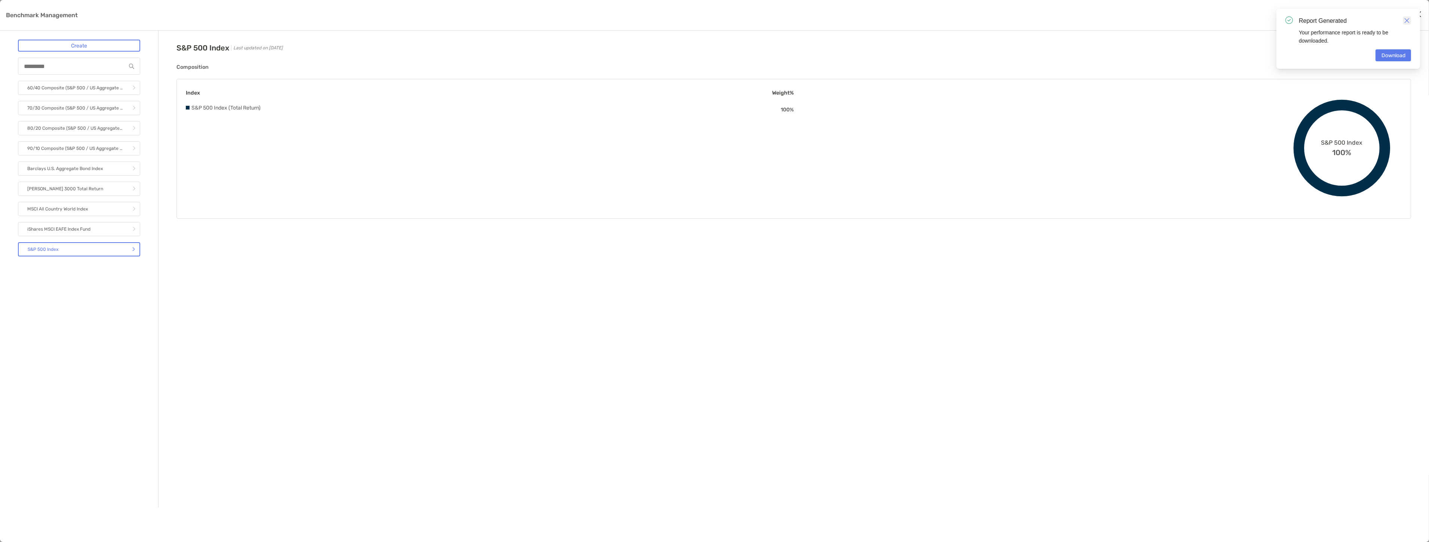  Describe the element at coordinates (1355, 37) in the screenshot. I see `div: Your performance report is ready to be downloaded.` at that location.